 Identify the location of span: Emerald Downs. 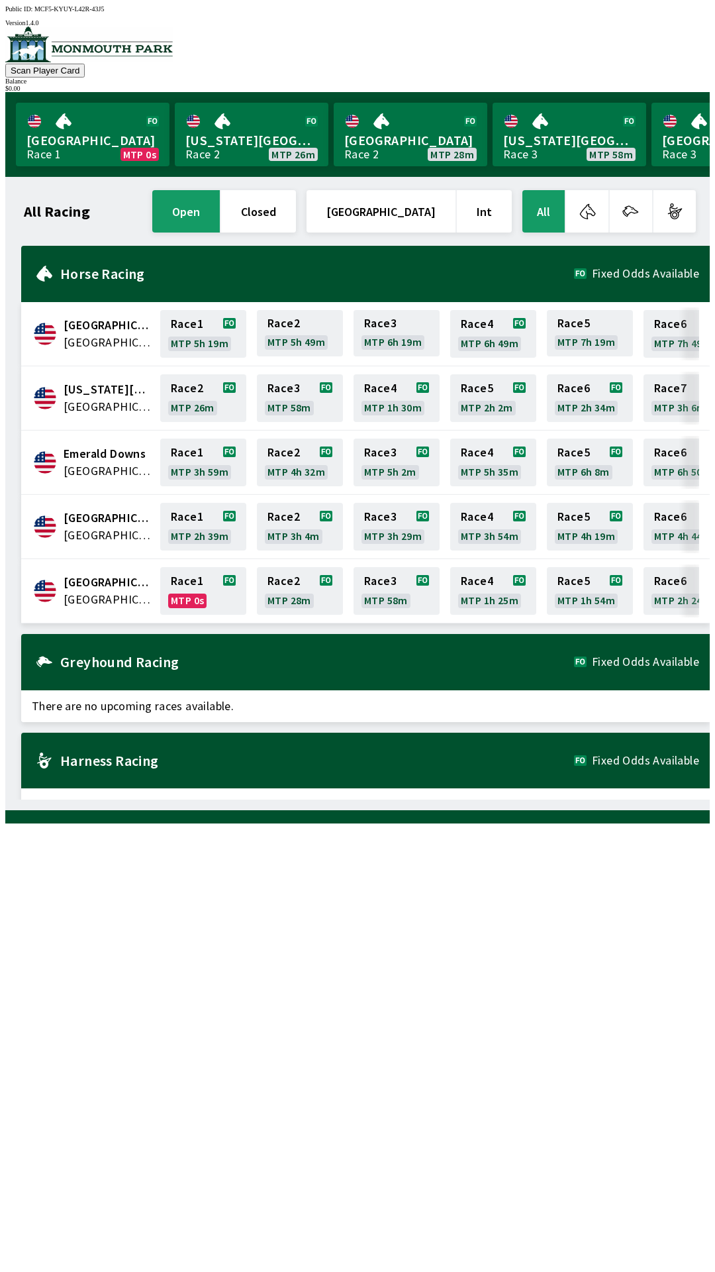
(108, 454).